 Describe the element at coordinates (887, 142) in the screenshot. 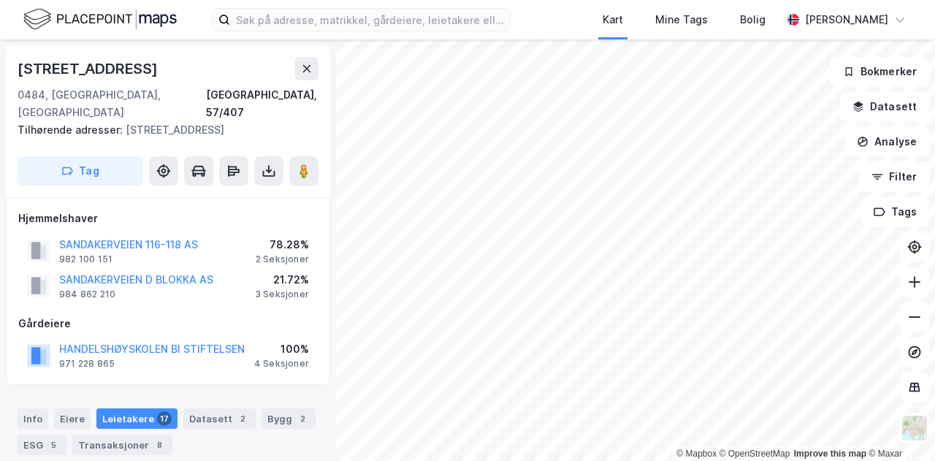

I see `button: Analyse` at that location.